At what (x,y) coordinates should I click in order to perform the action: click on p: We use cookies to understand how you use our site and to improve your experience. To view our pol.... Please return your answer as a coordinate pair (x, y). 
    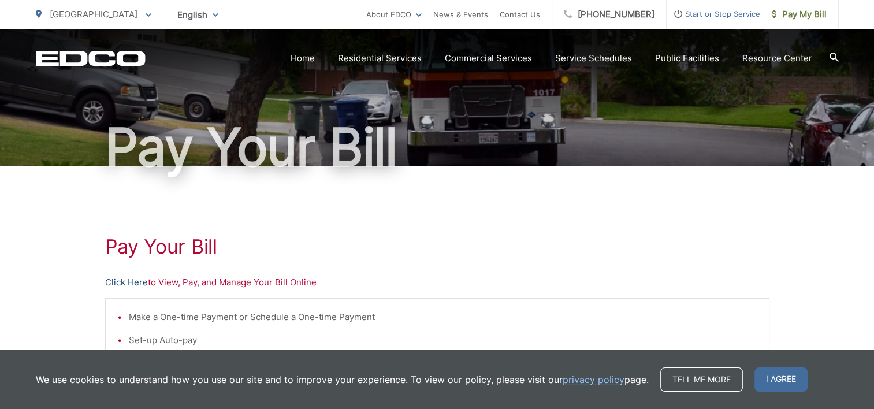
    Looking at the image, I should click on (342, 380).